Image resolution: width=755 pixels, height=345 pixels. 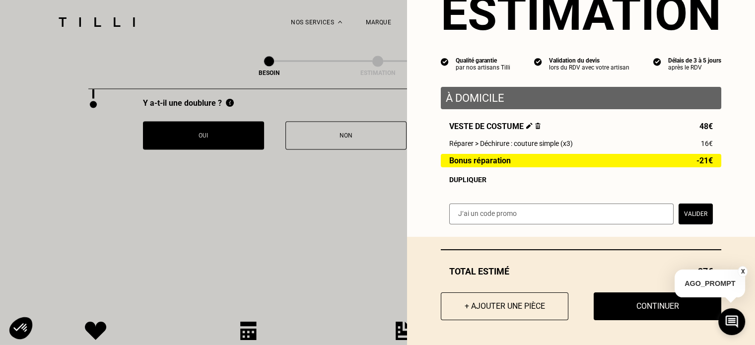 I want to click on button: Valider, so click(x=696, y=214).